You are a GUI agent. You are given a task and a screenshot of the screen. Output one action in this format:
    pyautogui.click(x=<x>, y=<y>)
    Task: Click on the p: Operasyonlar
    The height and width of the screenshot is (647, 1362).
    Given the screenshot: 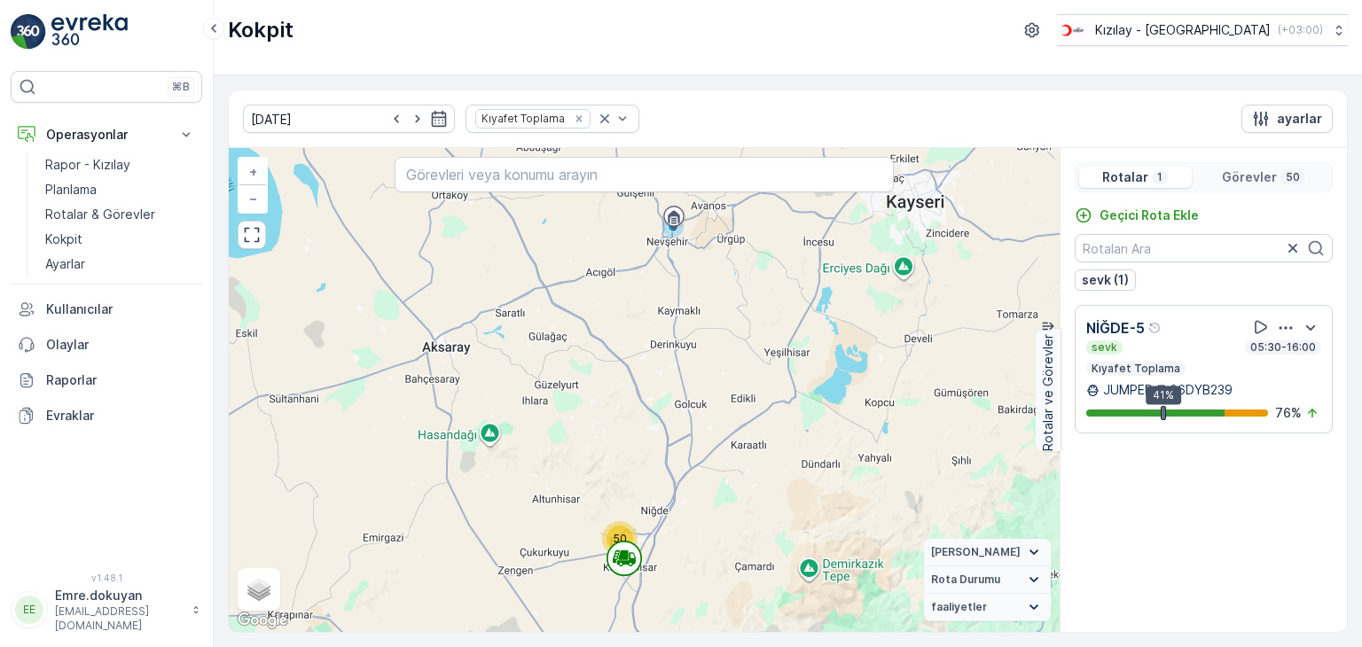 What is the action you would take?
    pyautogui.click(x=106, y=135)
    